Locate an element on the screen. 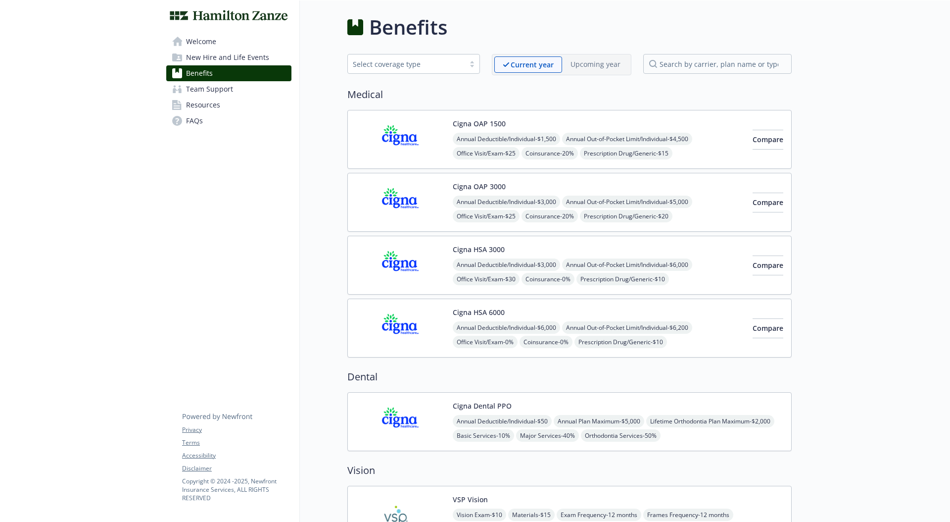  a: Welcome is located at coordinates (229, 42).